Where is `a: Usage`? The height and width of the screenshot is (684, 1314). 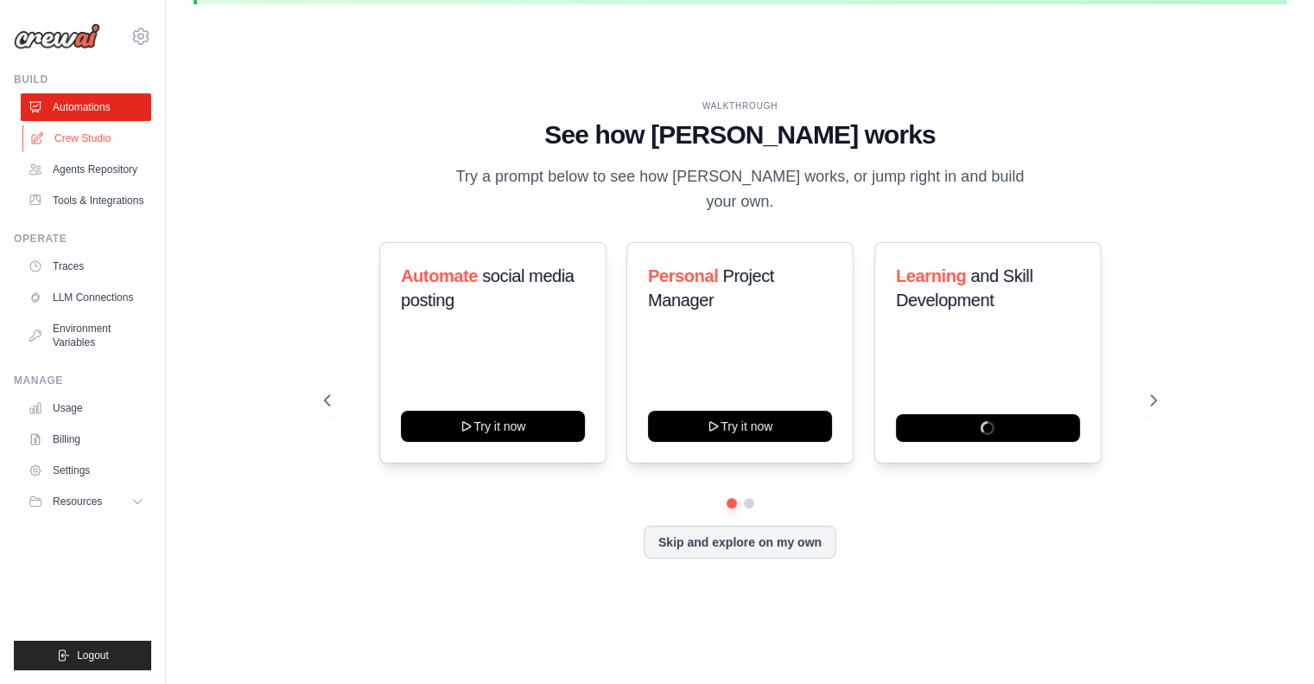 a: Usage is located at coordinates (86, 408).